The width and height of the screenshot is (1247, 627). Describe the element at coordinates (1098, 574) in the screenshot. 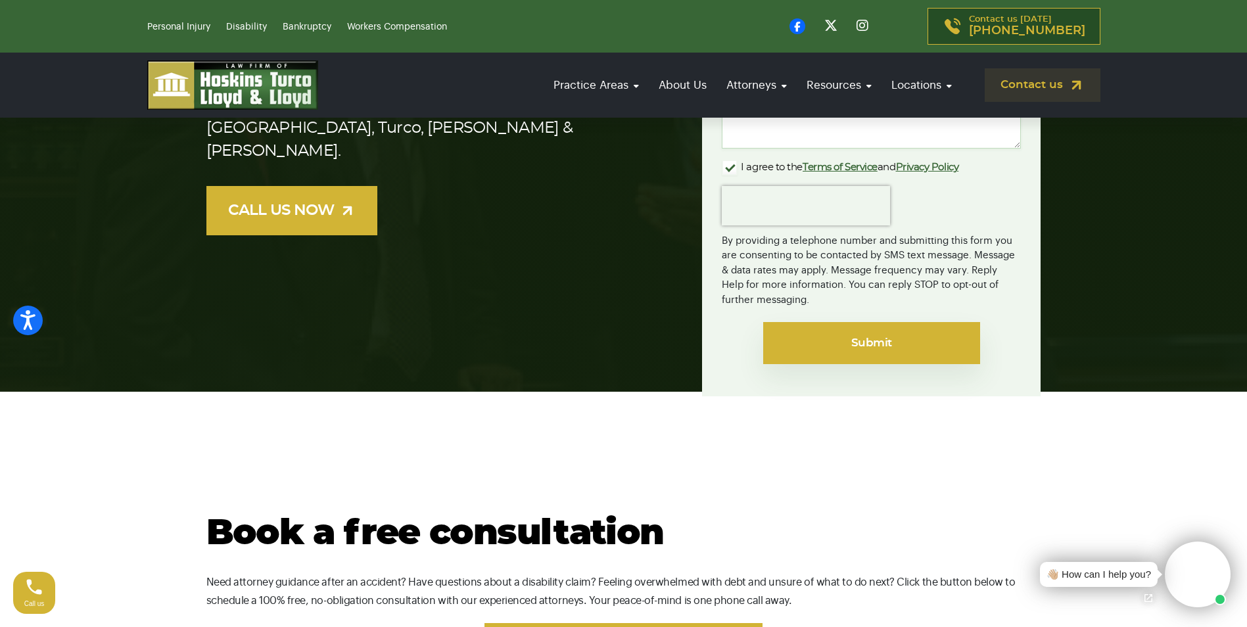

I see `div: 👋🏼 How can I help you?` at that location.